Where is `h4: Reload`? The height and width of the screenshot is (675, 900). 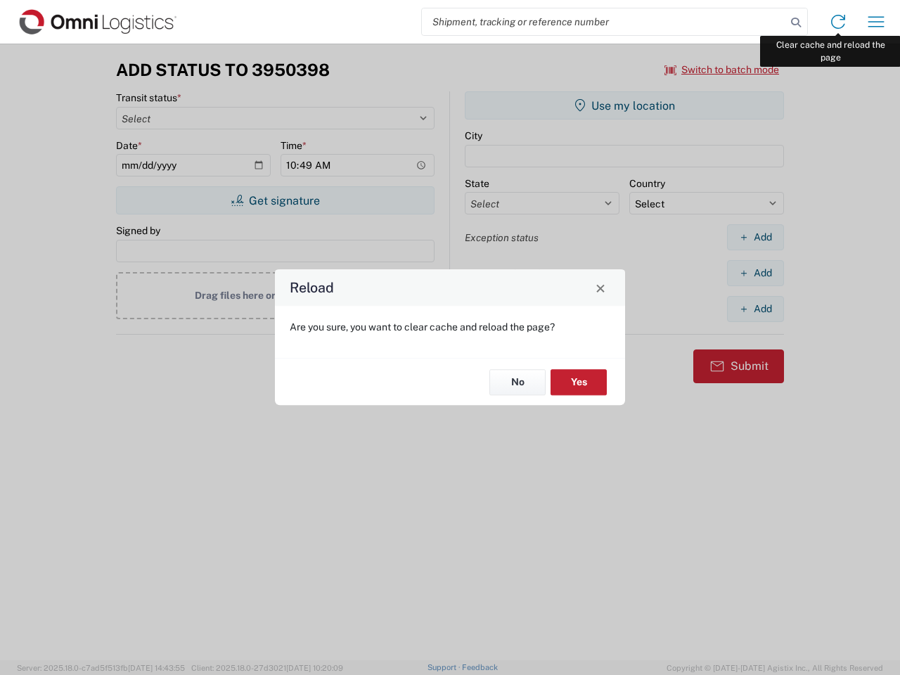 h4: Reload is located at coordinates (311, 287).